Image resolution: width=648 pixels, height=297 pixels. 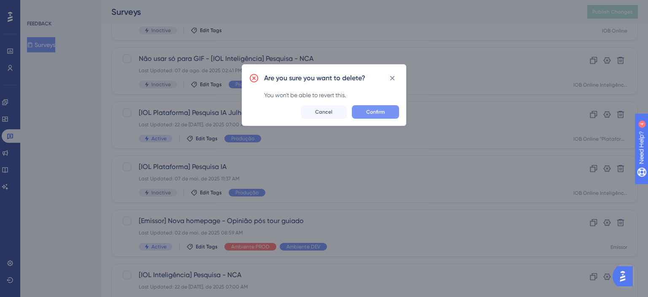 What do you see at coordinates (36, 7) in the screenshot?
I see `span: Need Help?` at bounding box center [36, 7].